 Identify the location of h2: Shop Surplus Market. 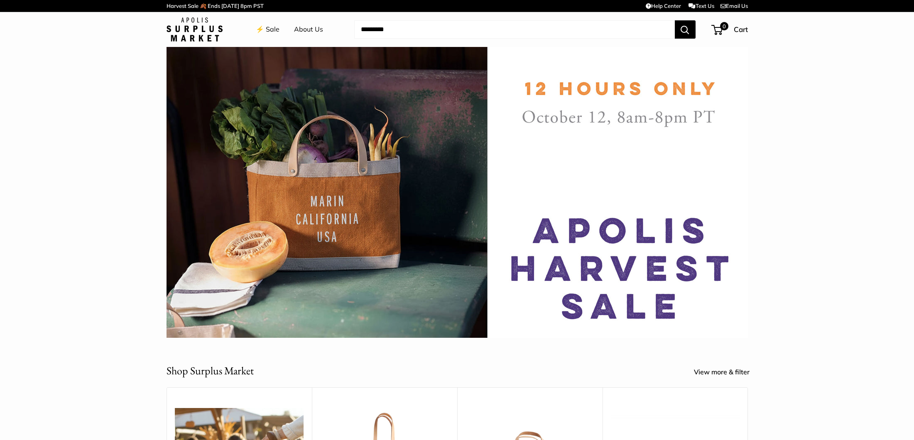
(210, 371).